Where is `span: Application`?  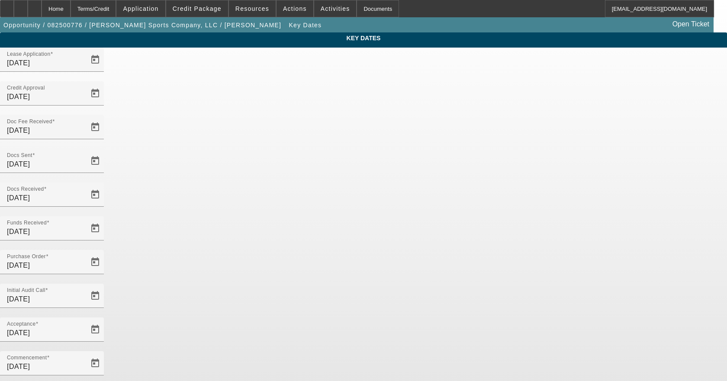
span: Application is located at coordinates (141, 9).